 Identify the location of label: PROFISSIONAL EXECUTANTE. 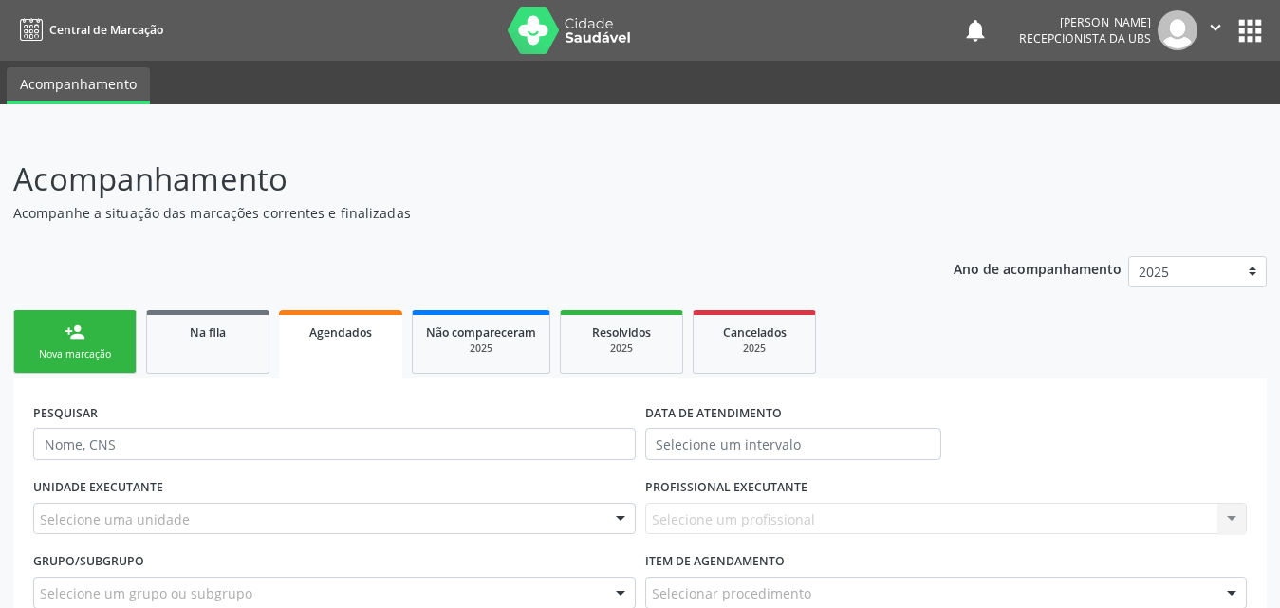
(726, 488).